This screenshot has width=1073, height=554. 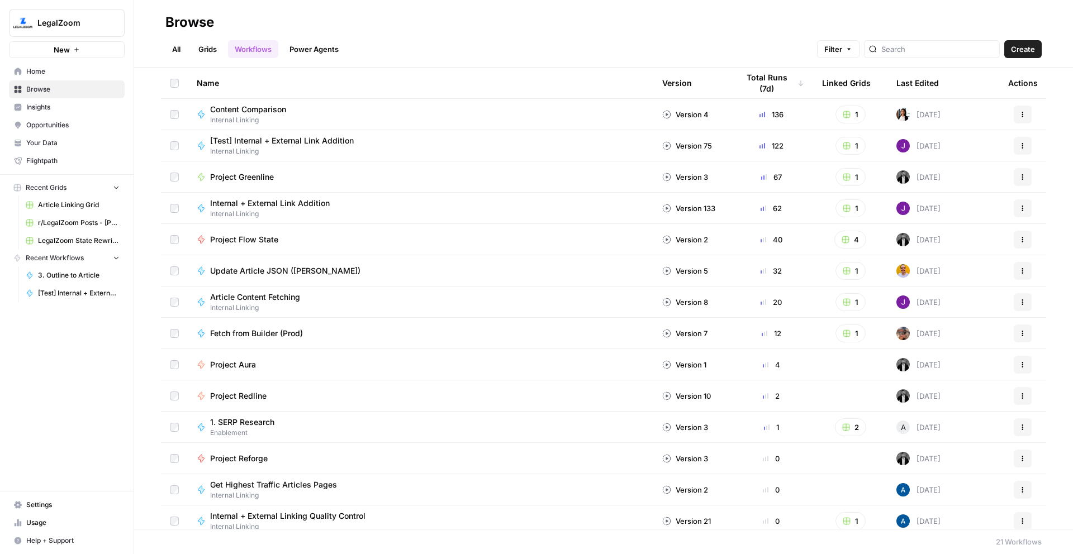 What do you see at coordinates (71, 23) in the screenshot?
I see `span: LegalZoom` at bounding box center [71, 23].